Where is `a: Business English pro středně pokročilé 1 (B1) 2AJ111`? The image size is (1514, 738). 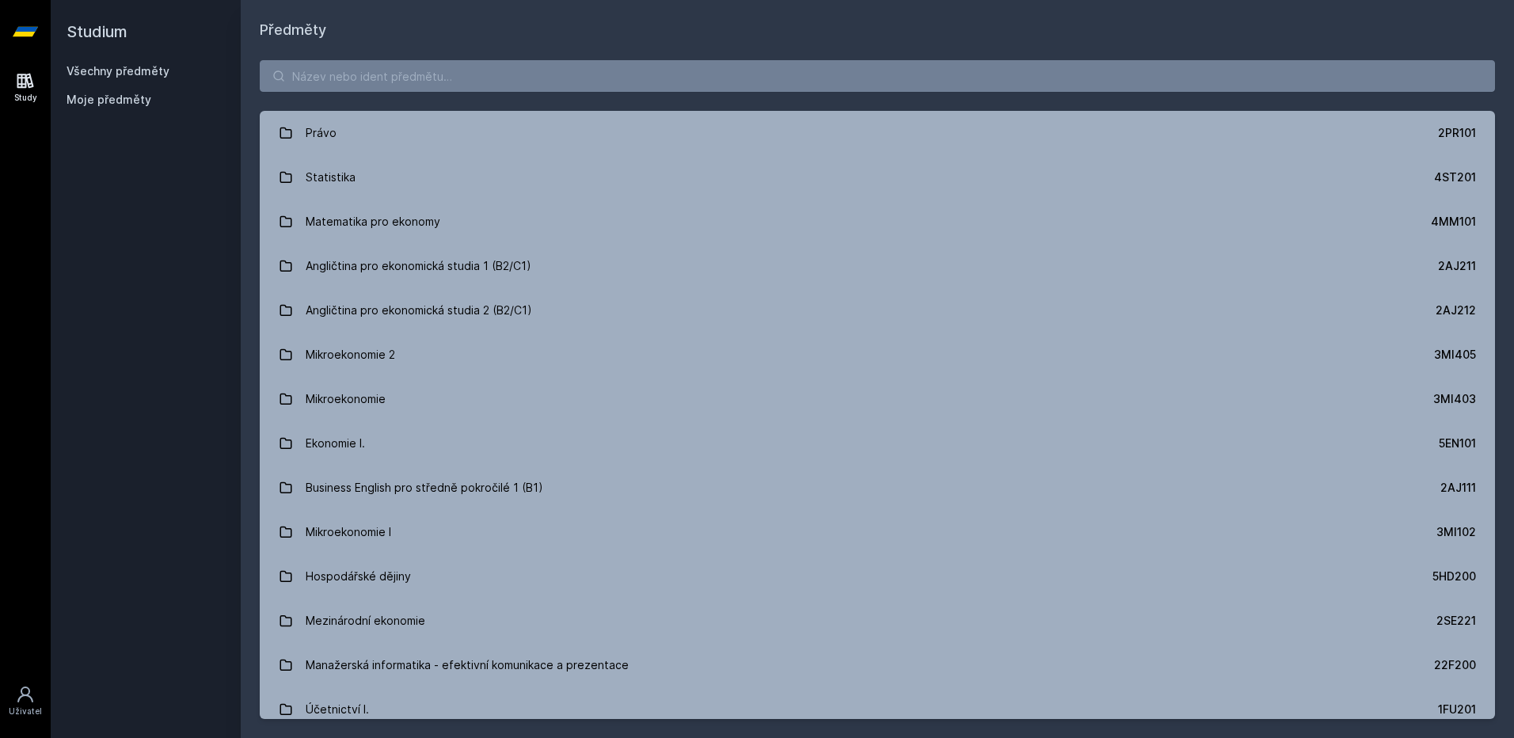
a: Business English pro středně pokročilé 1 (B1) 2AJ111 is located at coordinates (877, 488).